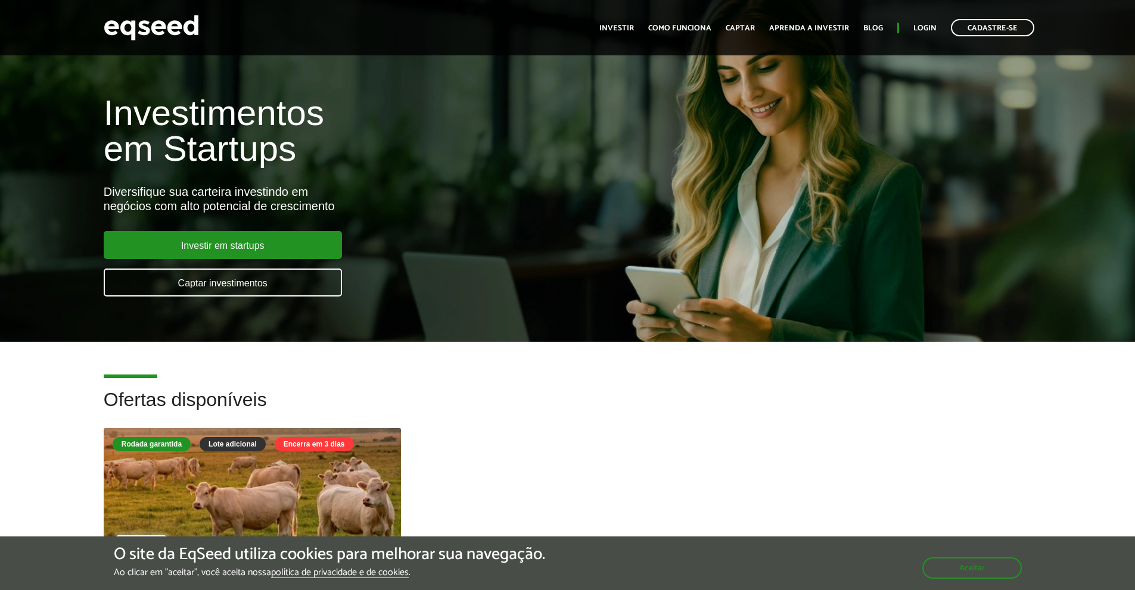  I want to click on a: política de privacidade e de cookies, so click(340, 573).